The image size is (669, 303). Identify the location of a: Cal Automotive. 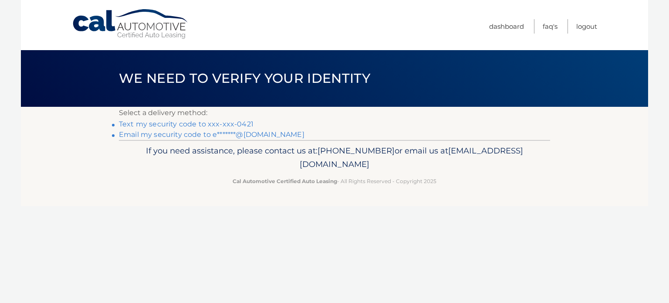
(131, 24).